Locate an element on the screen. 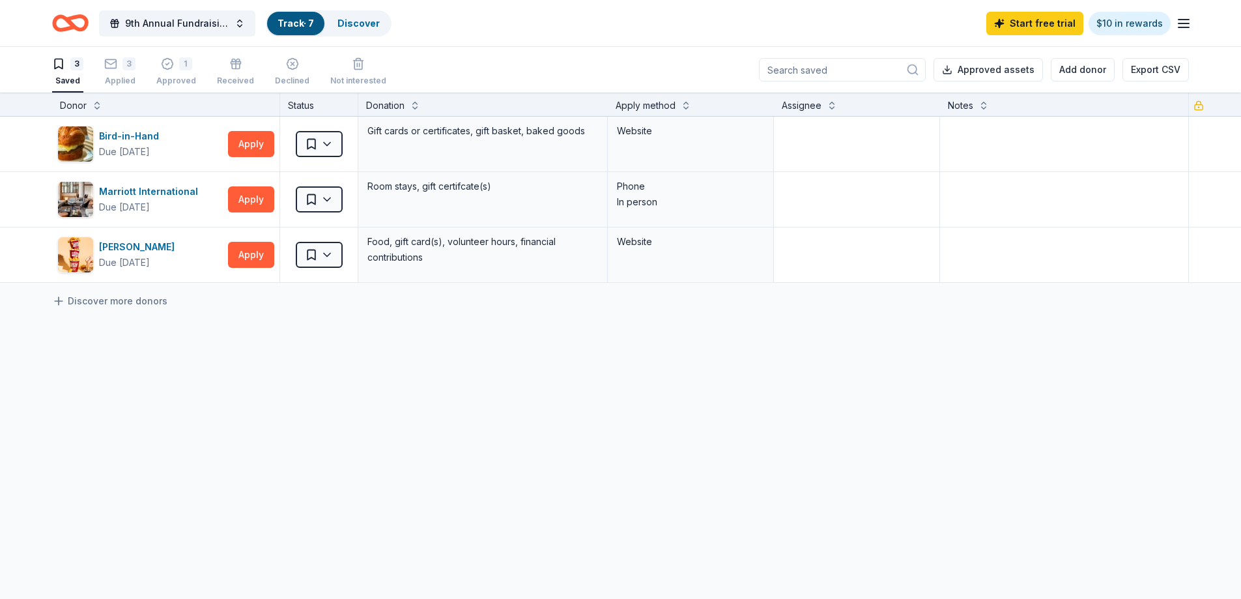 This screenshot has height=599, width=1241. div: In person is located at coordinates (690, 202).